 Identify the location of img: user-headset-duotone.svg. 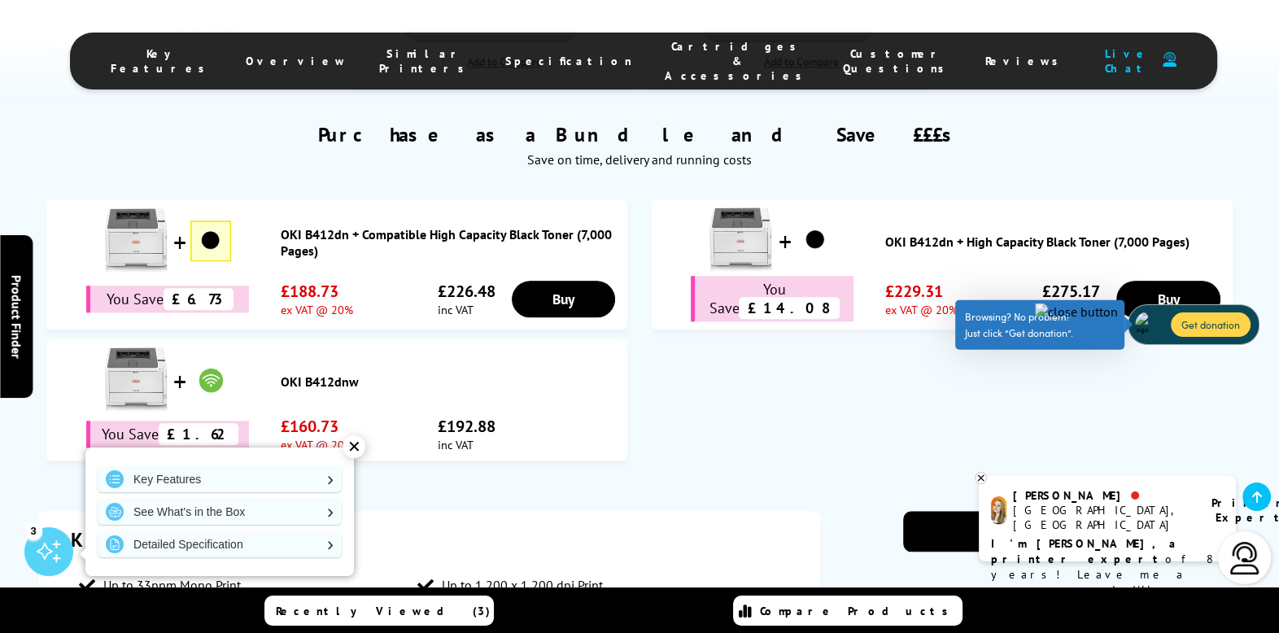
(1169, 59).